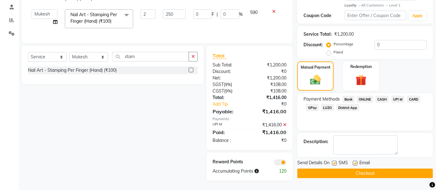 This screenshot has height=190, width=436. Describe the element at coordinates (317, 34) in the screenshot. I see `div: Service Total:` at that location.